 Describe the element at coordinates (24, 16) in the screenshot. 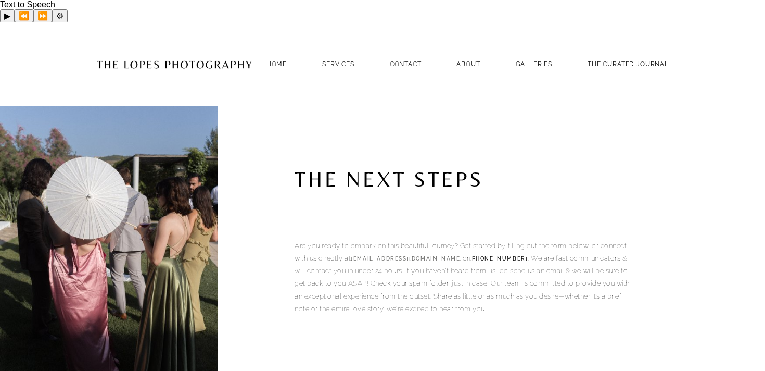

I see `button: Previous` at that location.